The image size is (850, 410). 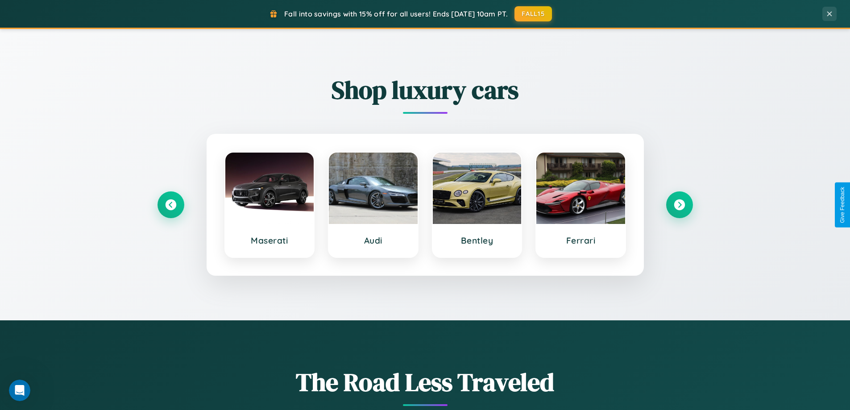 What do you see at coordinates (842, 205) in the screenshot?
I see `div: Give Feedback` at bounding box center [842, 205].